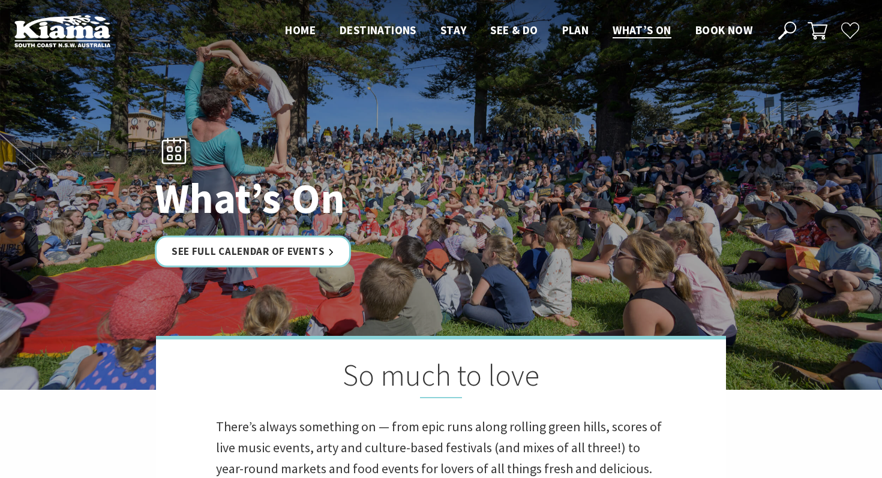 The height and width of the screenshot is (478, 882). Describe the element at coordinates (642, 30) in the screenshot. I see `span: What’s On` at that location.